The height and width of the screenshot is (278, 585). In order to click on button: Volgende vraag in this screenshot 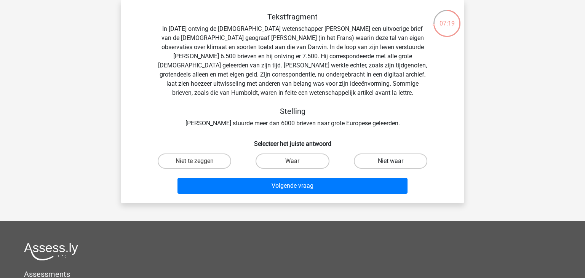, I will do `click(293, 186)`.